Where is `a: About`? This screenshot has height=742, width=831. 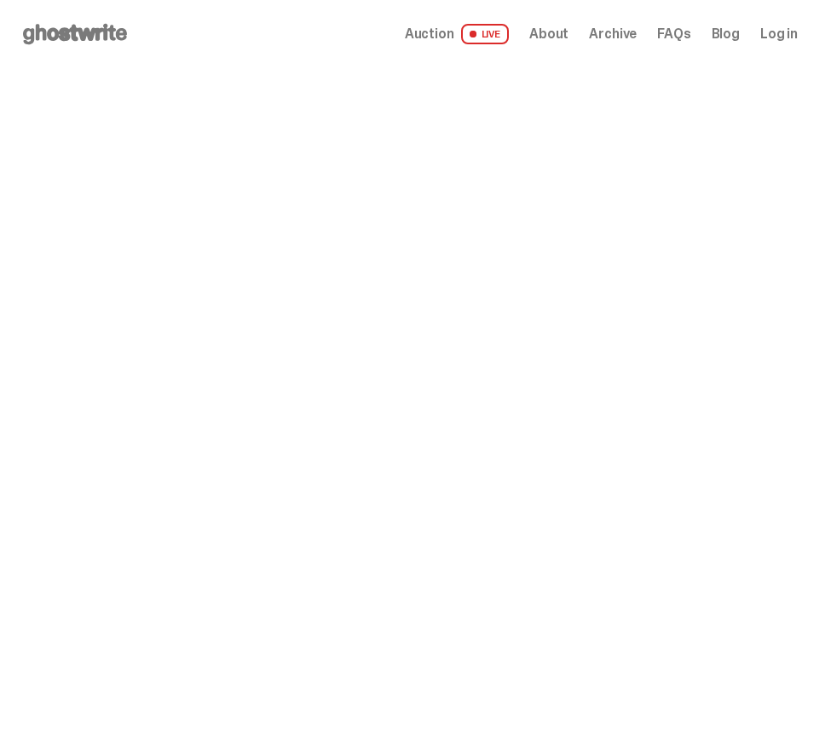
a: About is located at coordinates (549, 34).